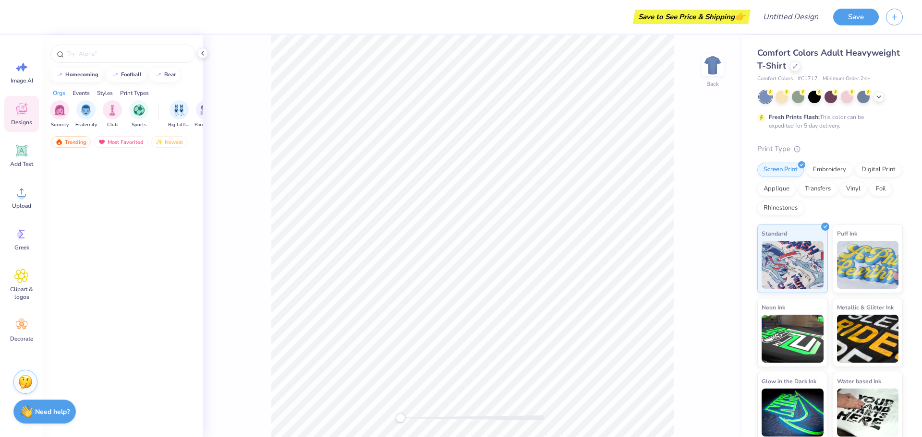  Describe the element at coordinates (82, 74) in the screenshot. I see `div: homecoming` at that location.